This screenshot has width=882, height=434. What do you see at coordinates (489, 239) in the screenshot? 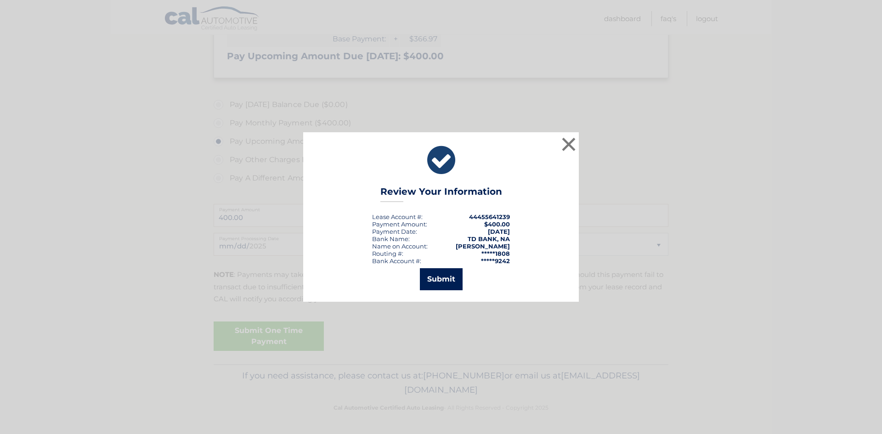
I see `strong: TD BANK, NA` at bounding box center [489, 239].